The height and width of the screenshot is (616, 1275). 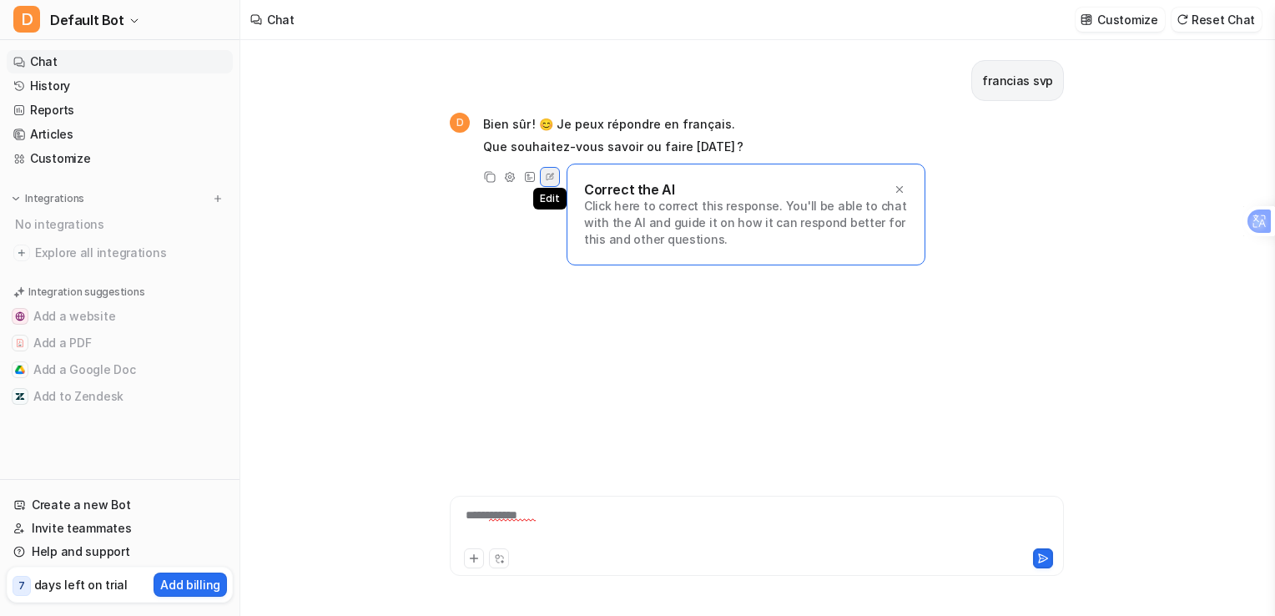 What do you see at coordinates (81, 584) in the screenshot?
I see `p: days left on trial` at bounding box center [81, 584].